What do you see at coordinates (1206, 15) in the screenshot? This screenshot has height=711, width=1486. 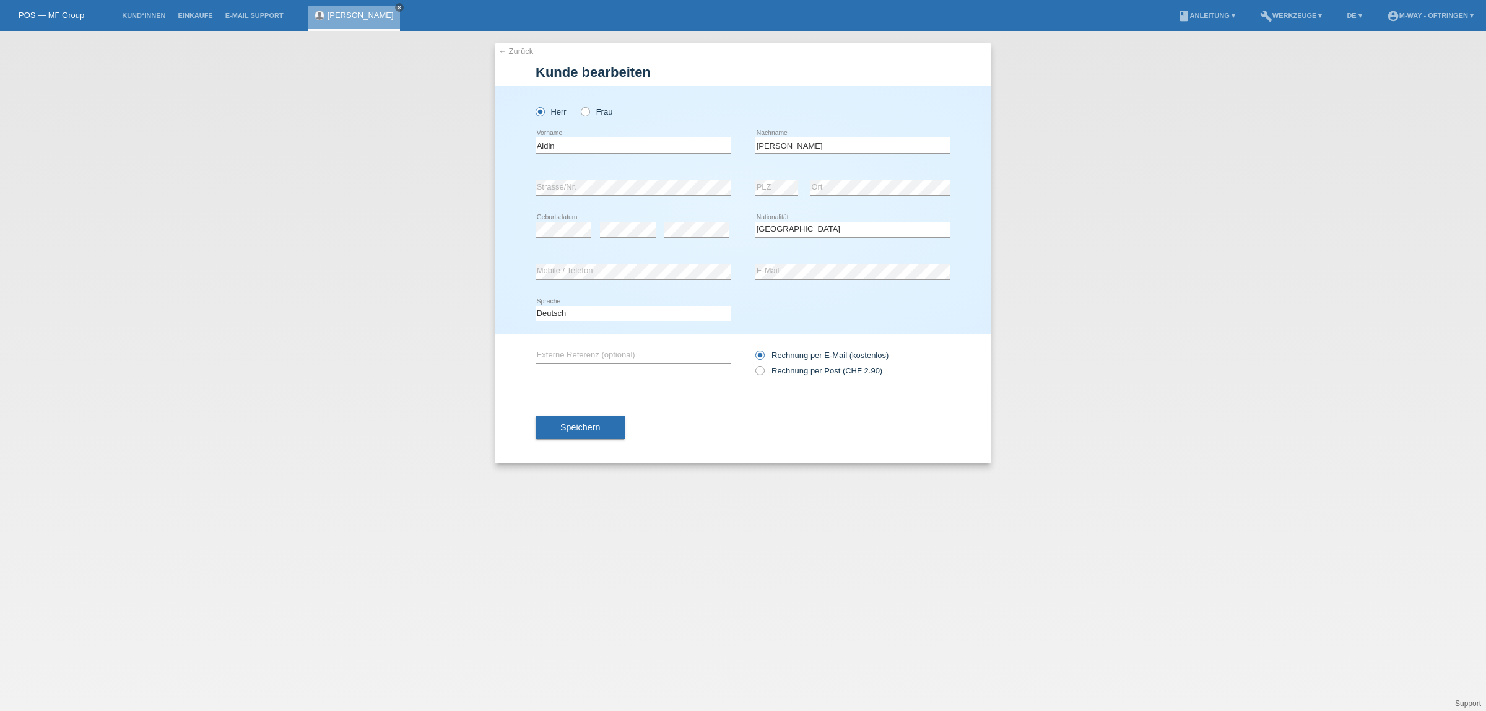 I see `a: bookAnleitung ▾` at bounding box center [1206, 15].